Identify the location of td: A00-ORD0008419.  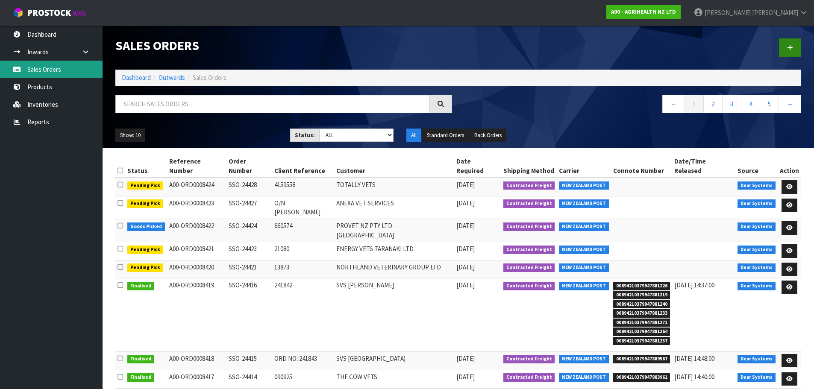
(197, 315).